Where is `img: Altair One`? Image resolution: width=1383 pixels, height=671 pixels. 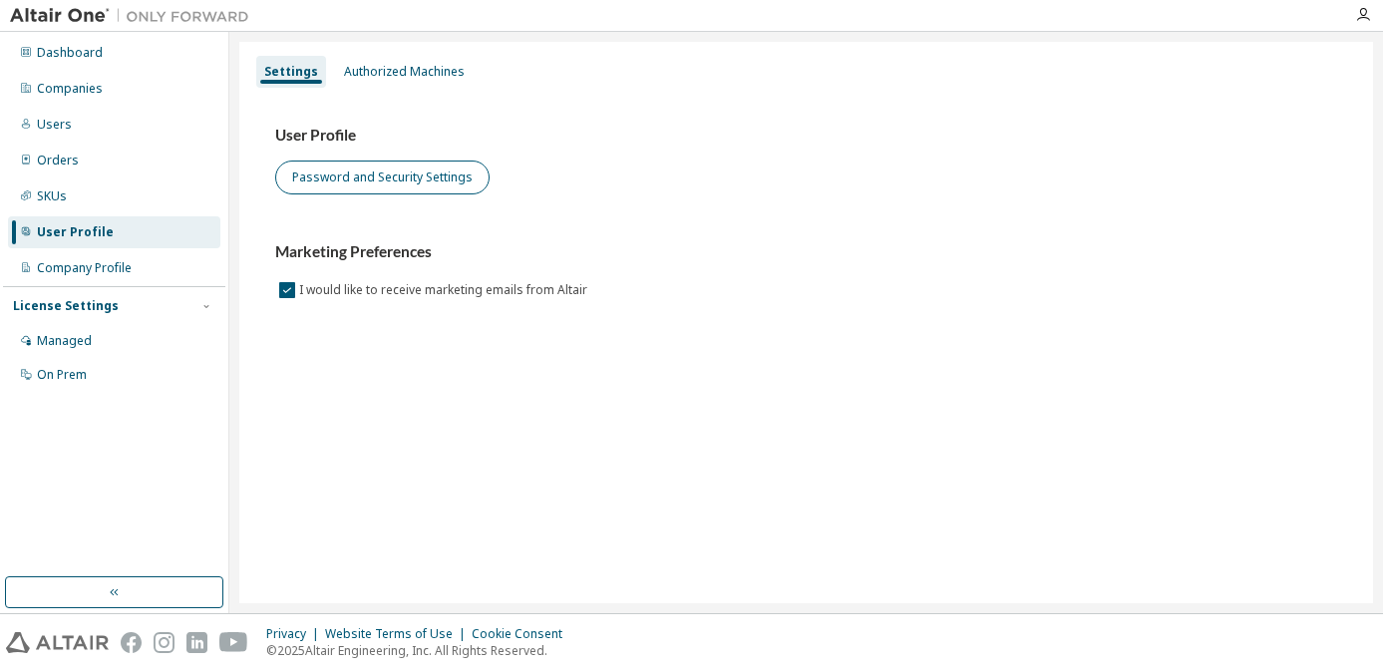 img: Altair One is located at coordinates (135, 16).